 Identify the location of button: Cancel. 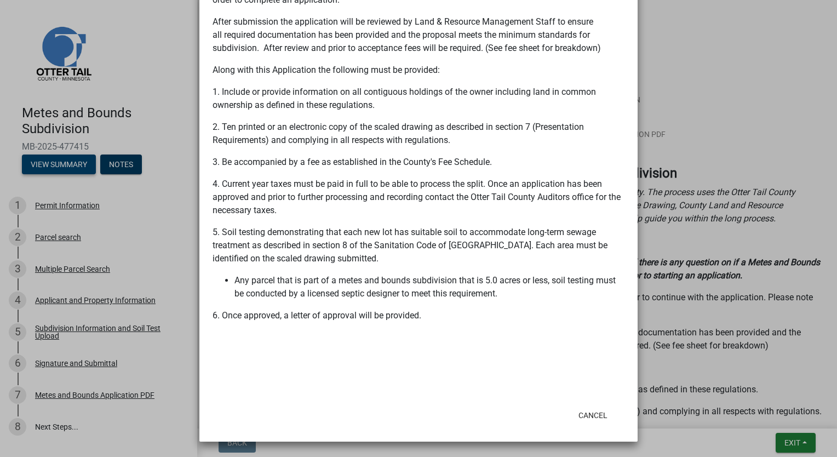
(593, 415).